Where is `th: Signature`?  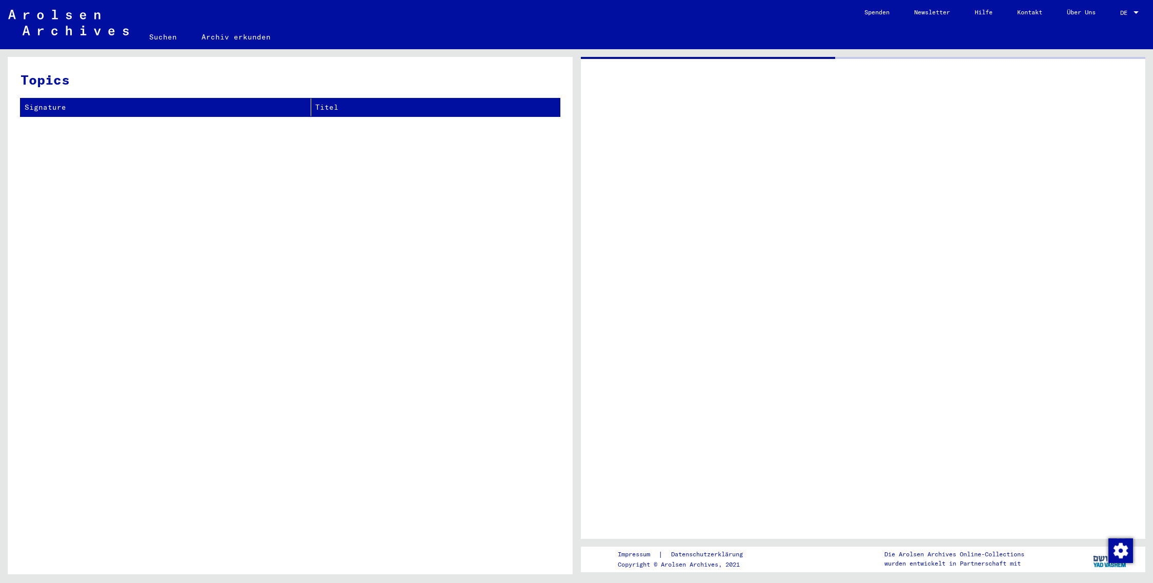 th: Signature is located at coordinates (166, 107).